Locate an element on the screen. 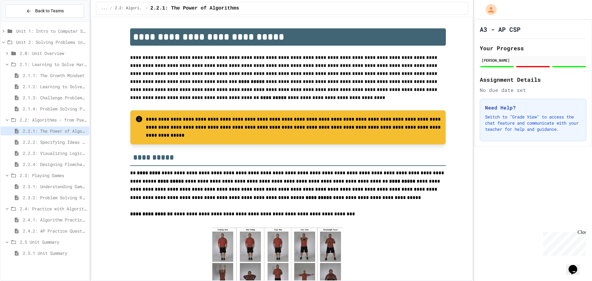 The height and width of the screenshot is (281, 592). span: 2.3.2: Problem Solving Reflection is located at coordinates (55, 197).